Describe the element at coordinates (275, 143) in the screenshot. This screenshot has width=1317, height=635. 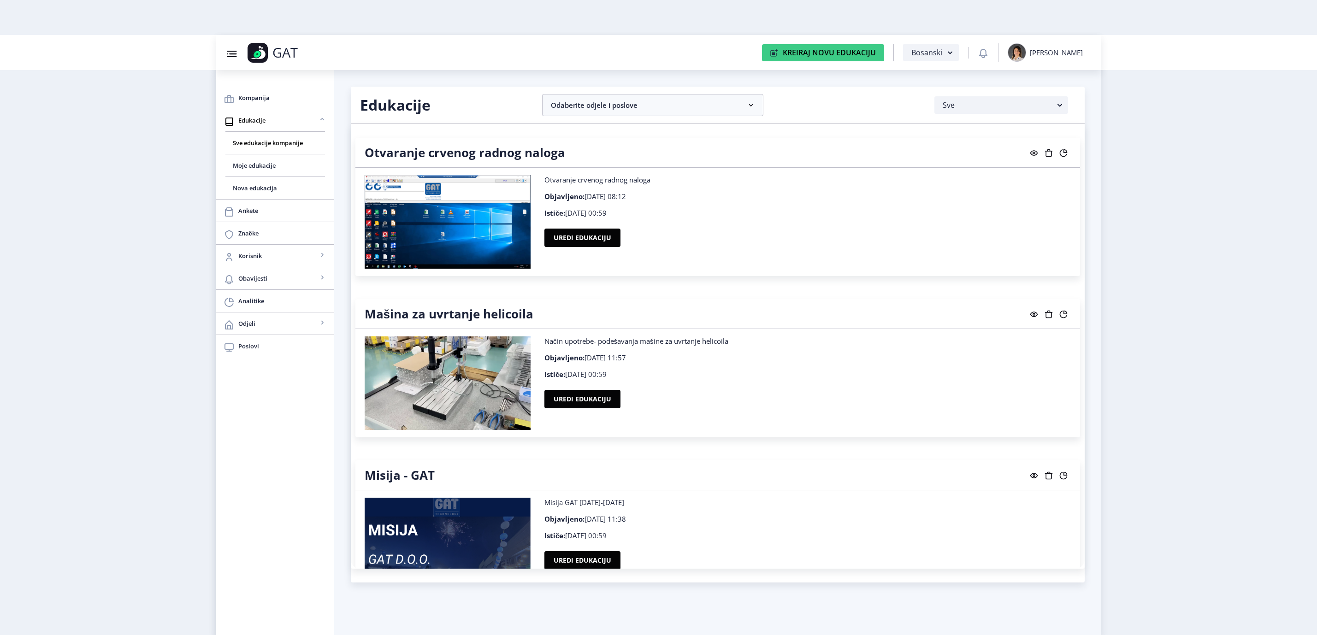
I see `a: Sve edukacije kompanije` at that location.